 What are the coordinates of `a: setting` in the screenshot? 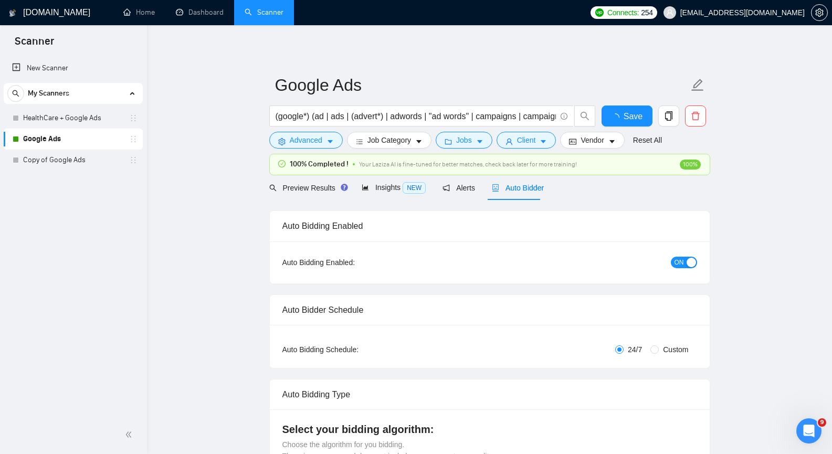 It's located at (819, 13).